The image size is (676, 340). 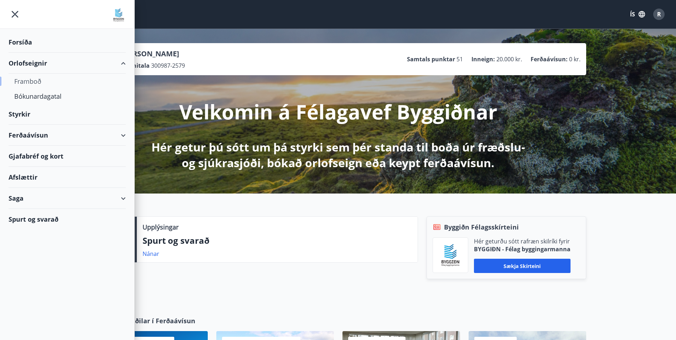 I want to click on div: Bókunardagatal, so click(x=67, y=96).